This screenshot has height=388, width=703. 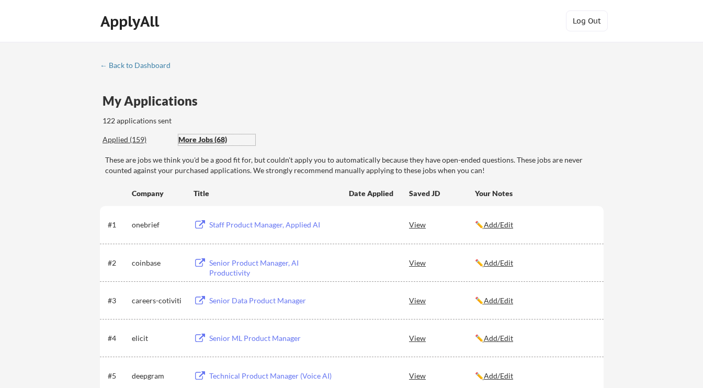 What do you see at coordinates (158, 194) in the screenshot?
I see `div: Company` at bounding box center [158, 194].